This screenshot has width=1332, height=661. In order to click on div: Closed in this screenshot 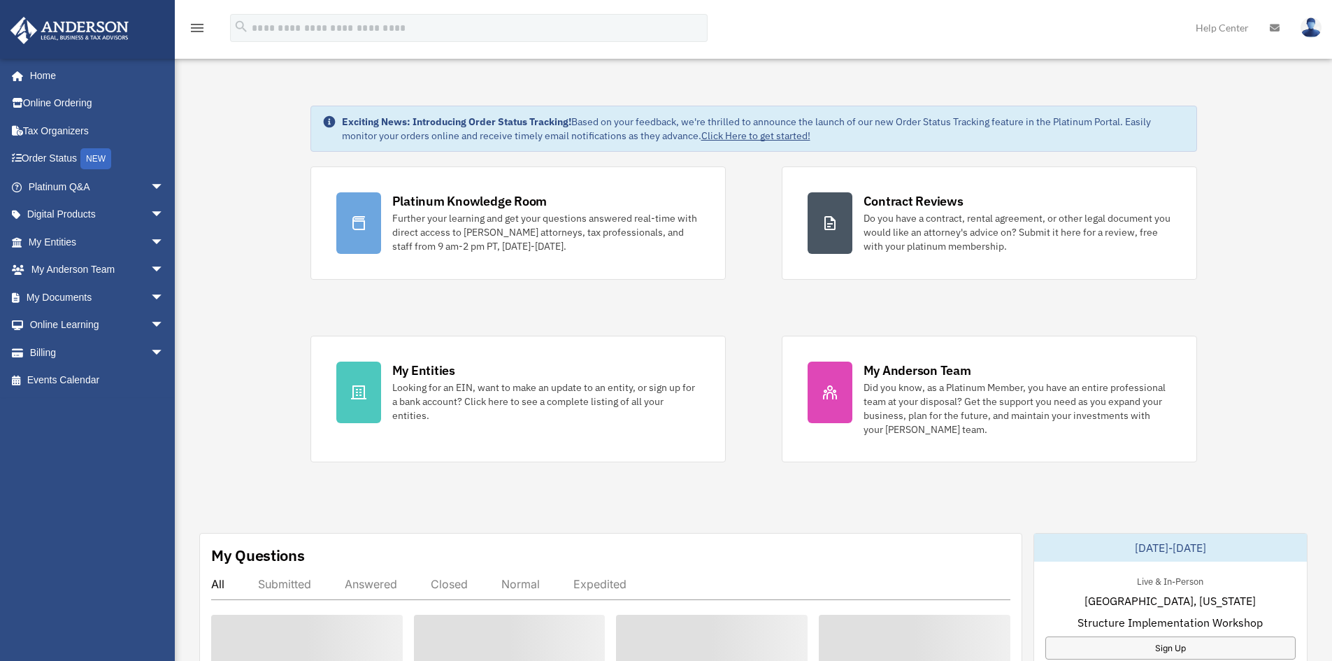, I will do `click(449, 584)`.